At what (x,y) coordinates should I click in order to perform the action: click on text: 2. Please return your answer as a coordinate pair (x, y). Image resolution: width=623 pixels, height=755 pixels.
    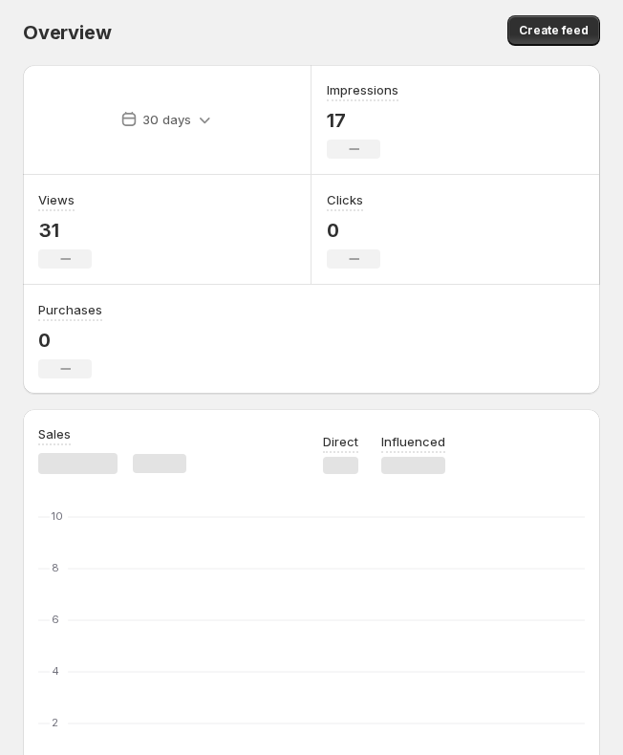
    Looking at the image, I should click on (54, 723).